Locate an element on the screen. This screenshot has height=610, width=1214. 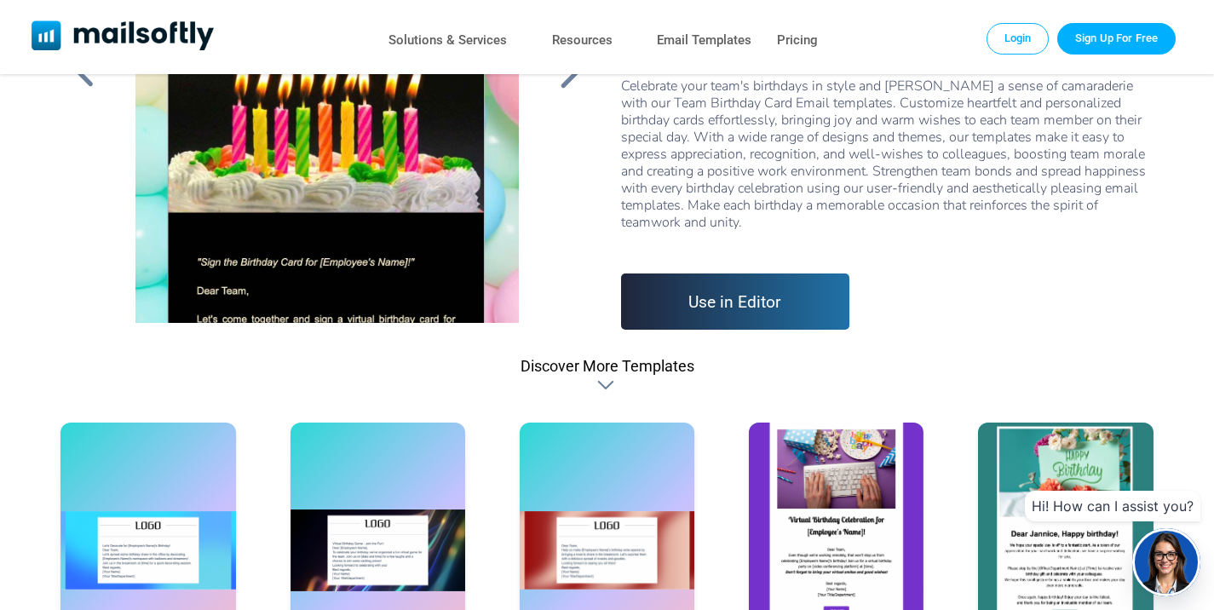
a: Trial is located at coordinates (1116, 38).